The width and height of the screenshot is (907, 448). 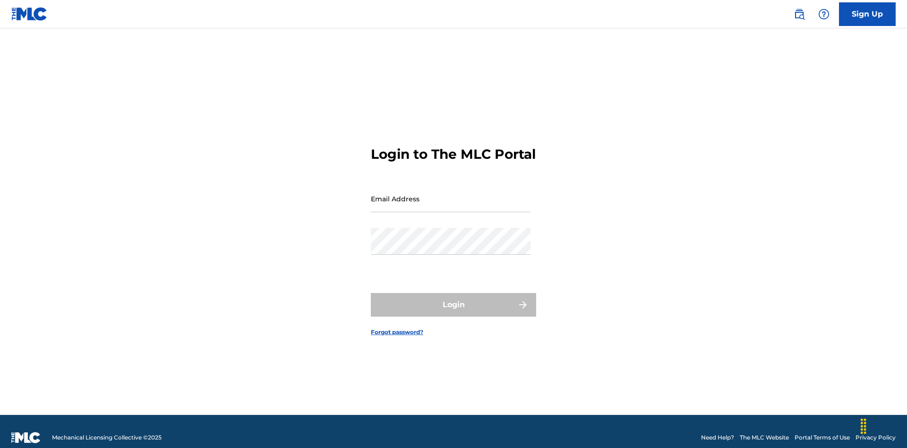 What do you see at coordinates (764, 437) in the screenshot?
I see `a: The MLC Website` at bounding box center [764, 437].